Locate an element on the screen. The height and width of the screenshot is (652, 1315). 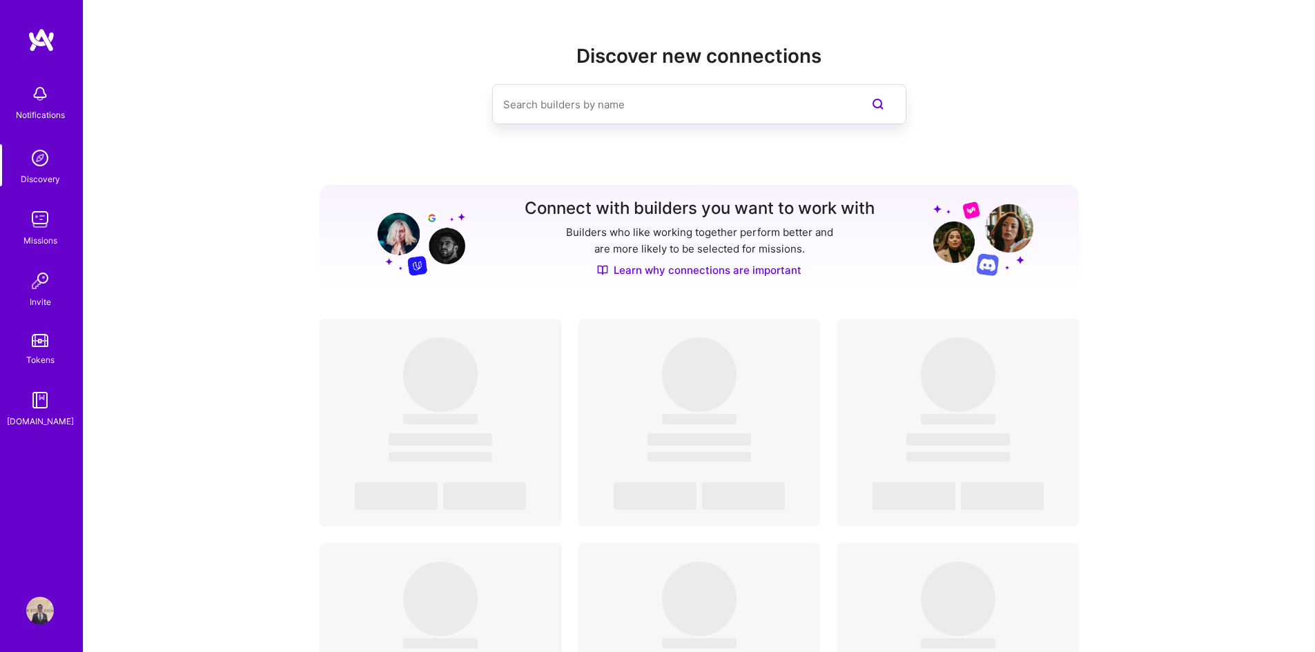
p: Builders who like working together perform better and are more likely to be selected for missions. is located at coordinates (699, 241).